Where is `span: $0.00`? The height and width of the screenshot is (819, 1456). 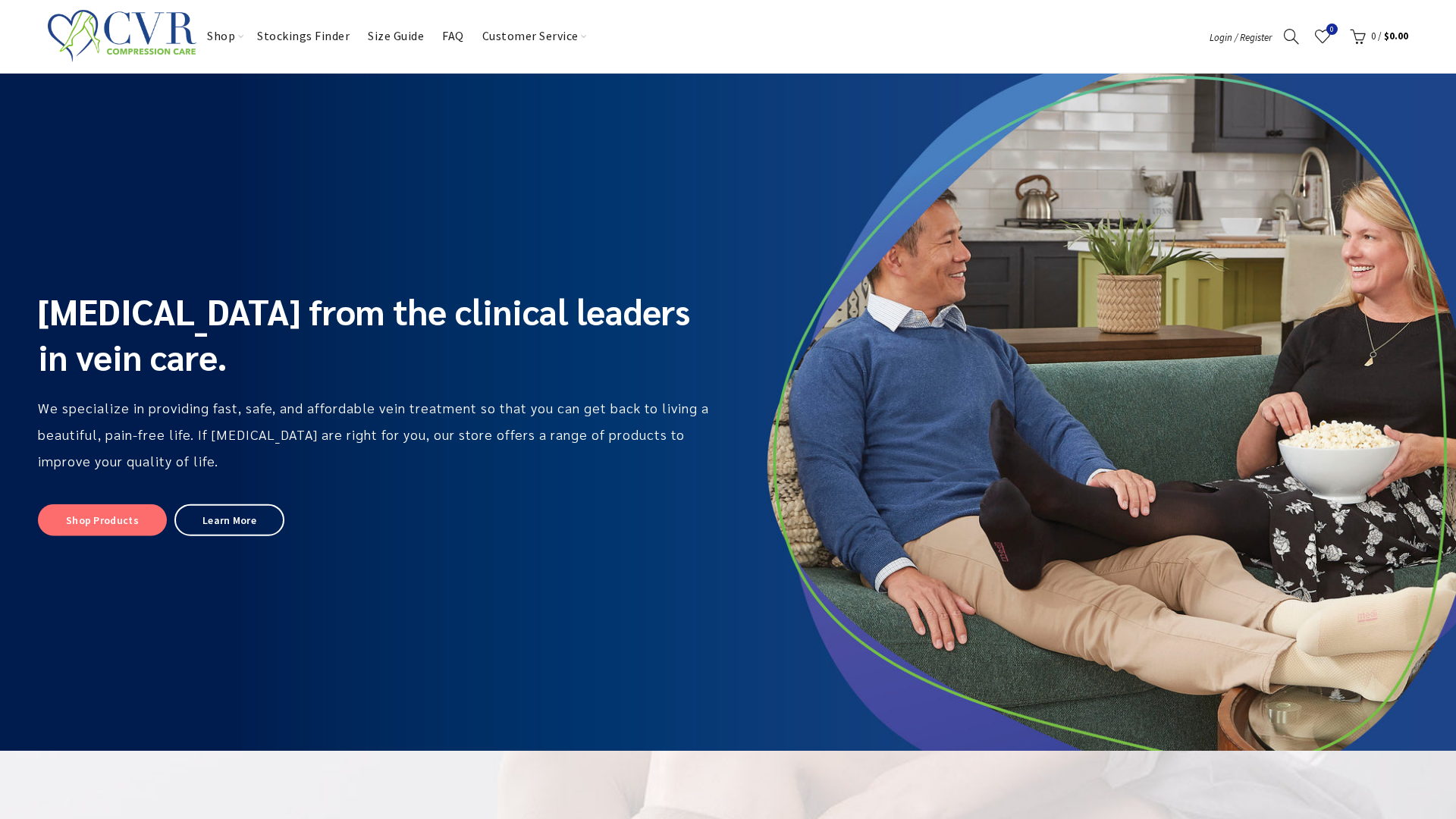 span: $0.00 is located at coordinates (1396, 36).